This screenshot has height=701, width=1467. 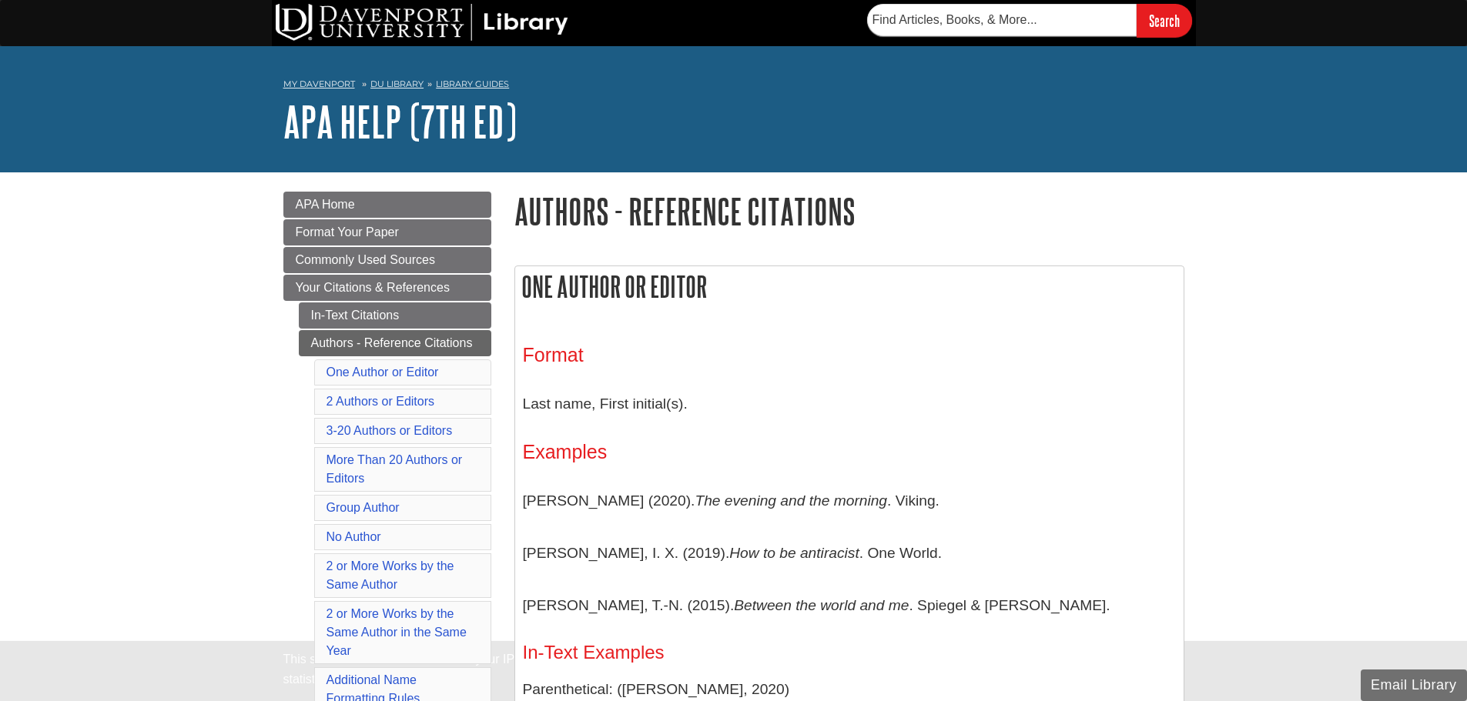 I want to click on i: Between the world and me, so click(x=821, y=605).